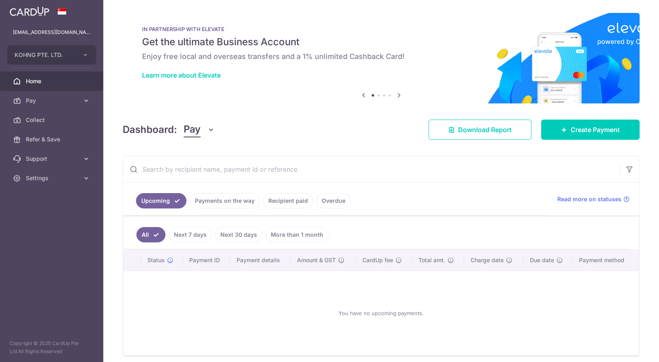  I want to click on th: Payment details, so click(260, 260).